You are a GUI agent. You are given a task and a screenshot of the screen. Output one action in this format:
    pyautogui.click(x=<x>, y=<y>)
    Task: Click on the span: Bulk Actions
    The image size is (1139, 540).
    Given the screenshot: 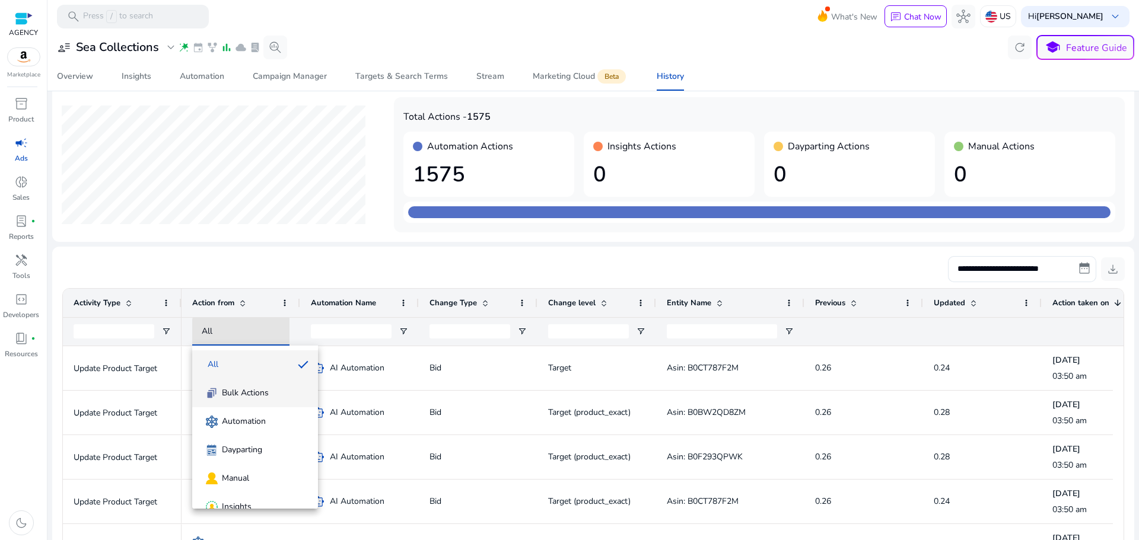 What is the action you would take?
    pyautogui.click(x=245, y=393)
    